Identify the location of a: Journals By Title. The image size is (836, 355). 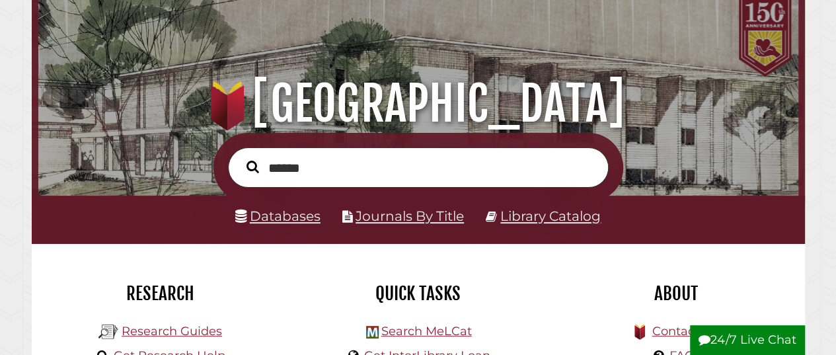
(410, 216).